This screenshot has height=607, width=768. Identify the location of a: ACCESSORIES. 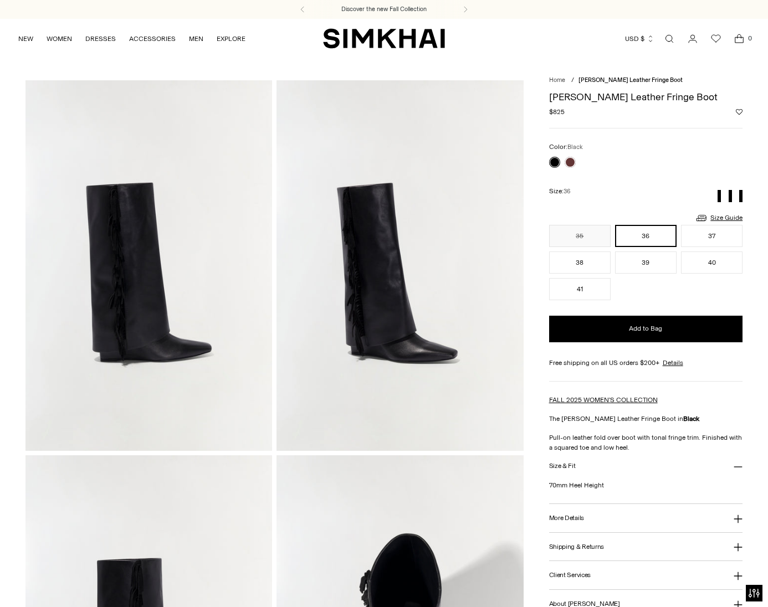
(152, 39).